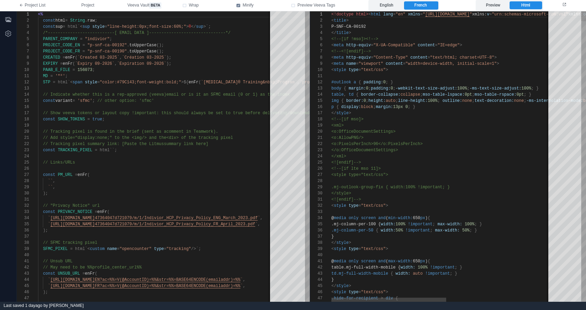 The height and width of the screenshot is (310, 586). I want to click on span: 'ᴹᴰ', so click(60, 76).